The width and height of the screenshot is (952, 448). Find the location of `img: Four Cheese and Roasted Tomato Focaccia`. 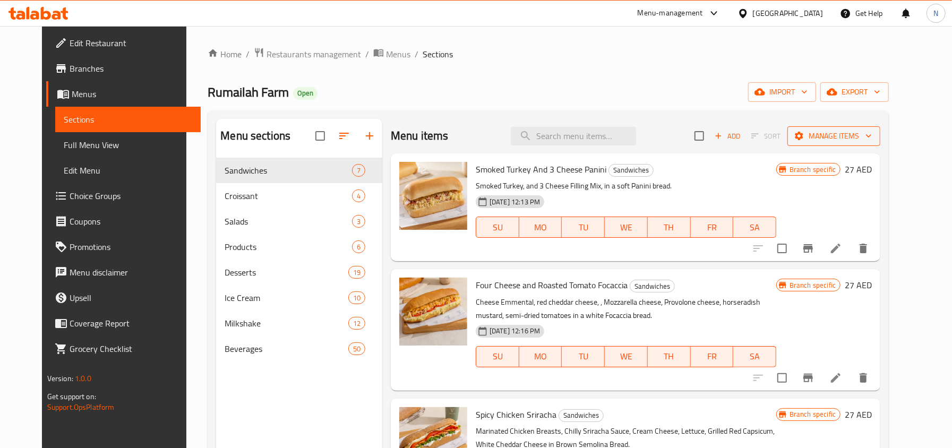

img: Four Cheese and Roasted Tomato Focaccia is located at coordinates (433, 312).